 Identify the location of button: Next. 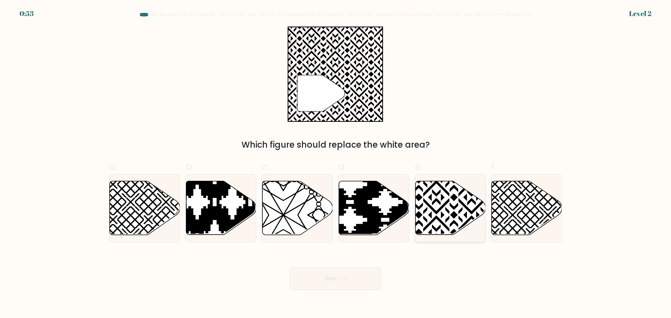
(335, 279).